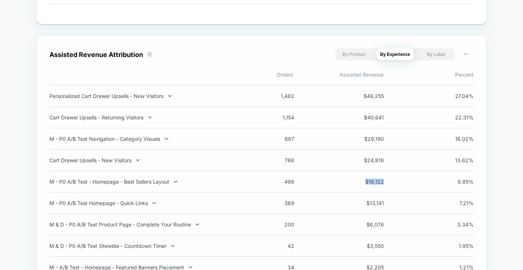 Image resolution: width=523 pixels, height=270 pixels. What do you see at coordinates (457, 160) in the screenshot?
I see `span: 13.62 %` at bounding box center [457, 160].